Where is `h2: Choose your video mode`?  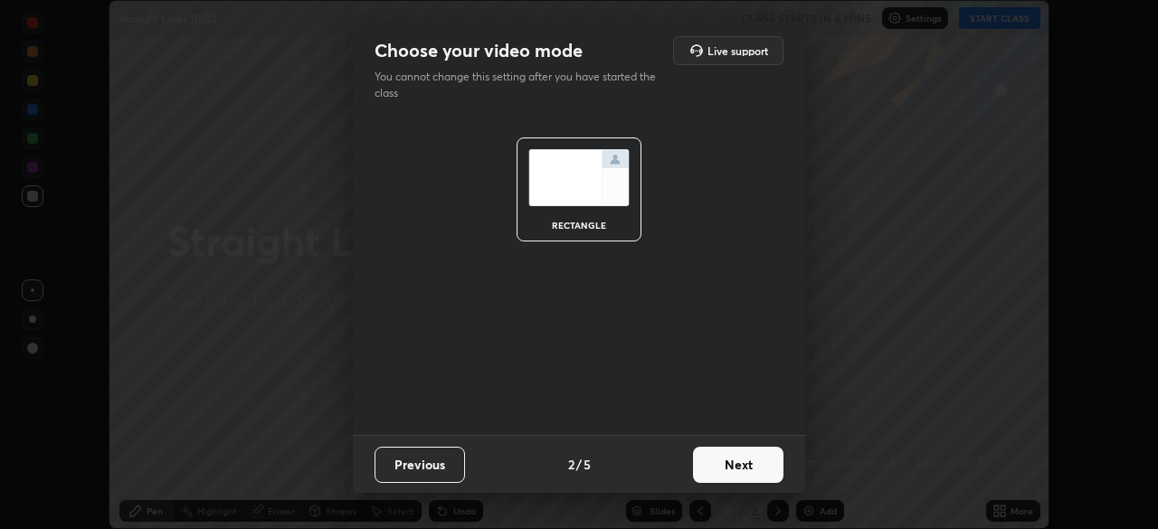
h2: Choose your video mode is located at coordinates (479, 51).